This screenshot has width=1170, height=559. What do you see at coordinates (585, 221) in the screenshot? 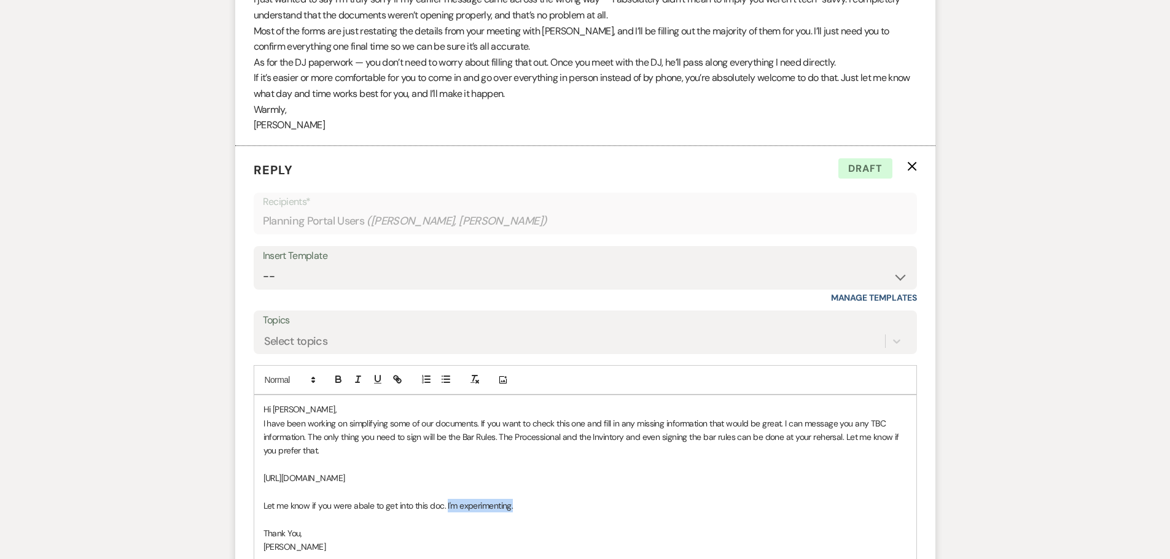
I see `div: Planning Portal Users` at bounding box center [585, 221].